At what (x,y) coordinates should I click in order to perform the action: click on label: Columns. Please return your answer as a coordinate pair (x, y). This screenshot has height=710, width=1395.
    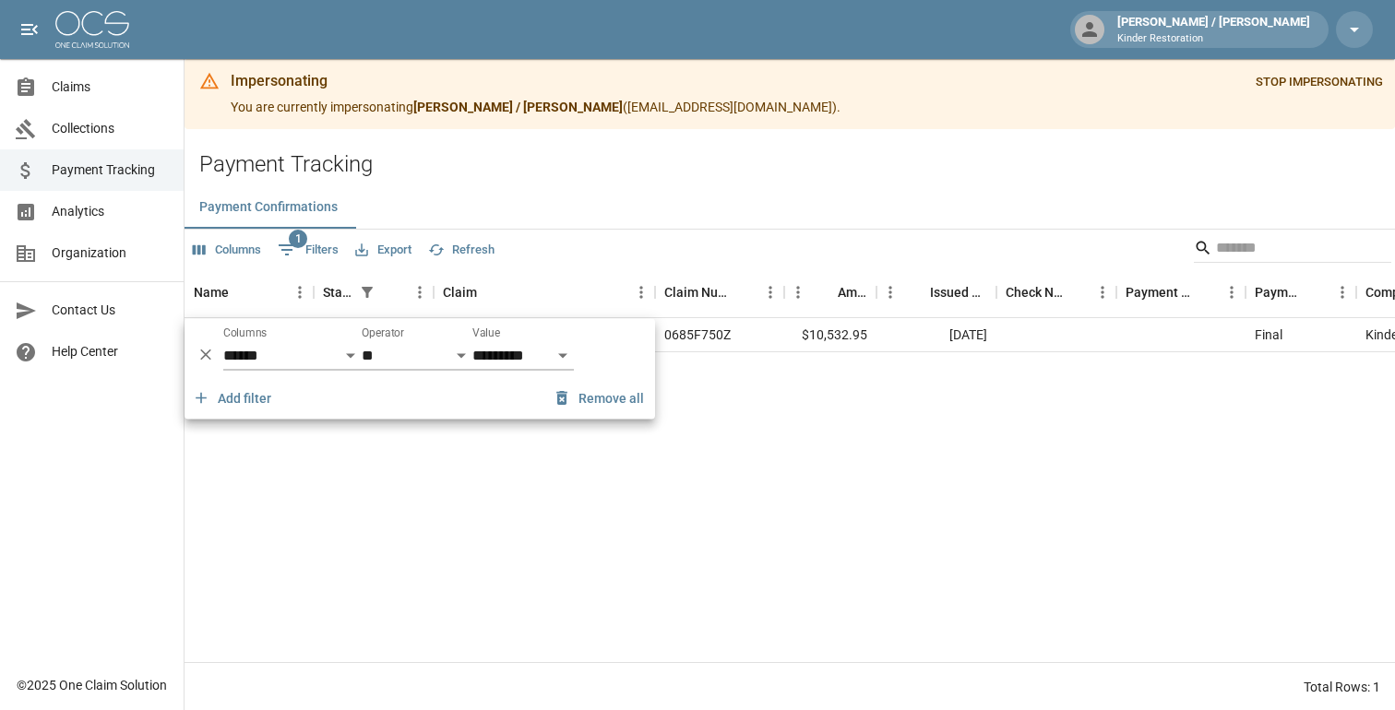
    Looking at the image, I should click on (244, 332).